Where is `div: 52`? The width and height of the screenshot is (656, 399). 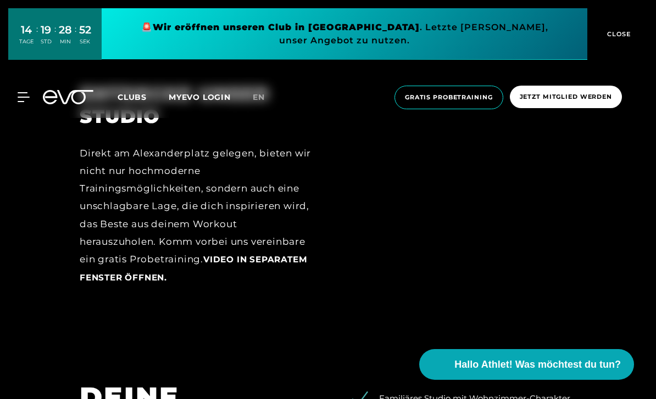
div: 52 is located at coordinates (85, 30).